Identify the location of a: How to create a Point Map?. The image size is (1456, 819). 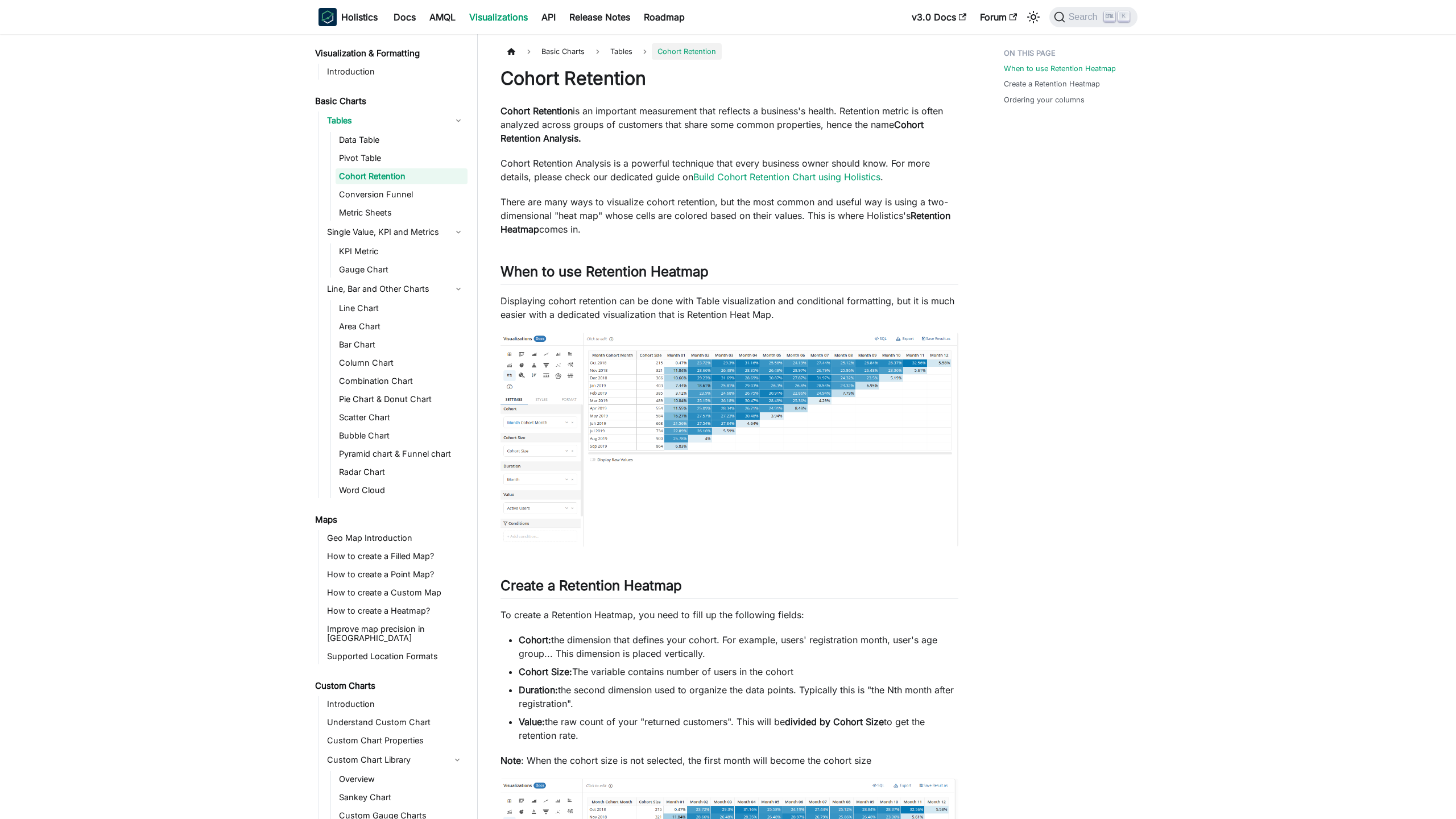
(395, 575).